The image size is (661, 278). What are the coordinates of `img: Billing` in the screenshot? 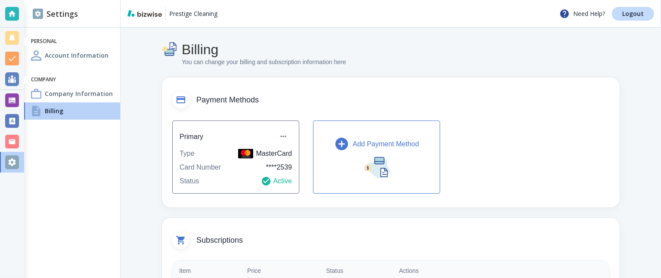 It's located at (170, 49).